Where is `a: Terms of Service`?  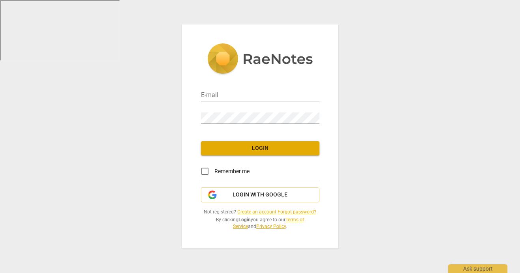 a: Terms of Service is located at coordinates (268, 223).